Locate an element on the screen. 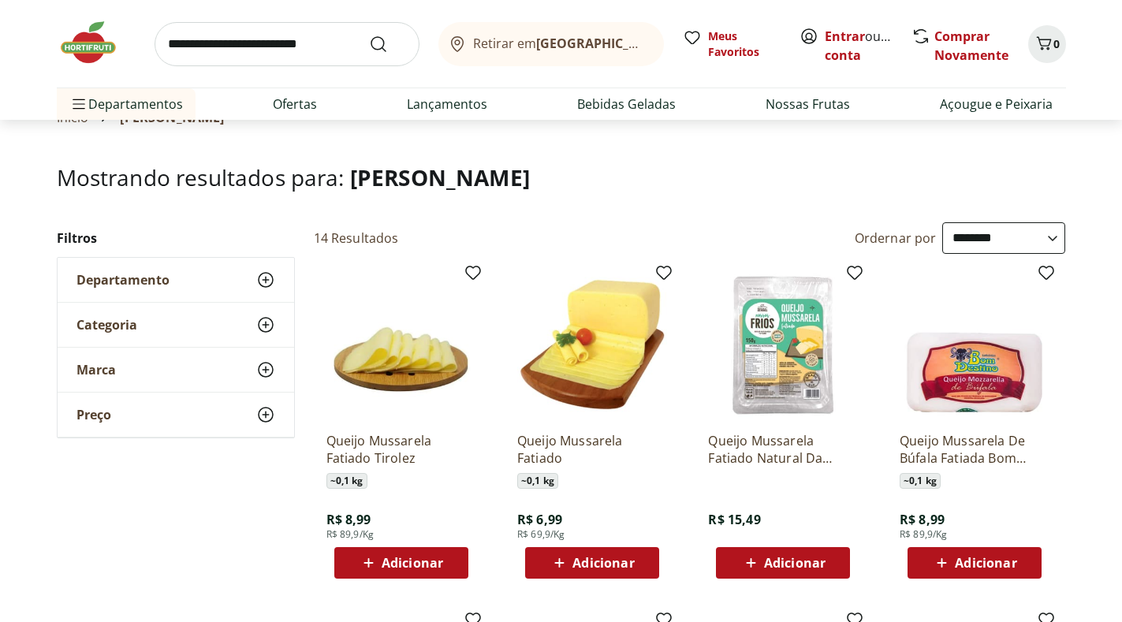 The width and height of the screenshot is (1122, 622). h2: Filtros is located at coordinates (176, 238).